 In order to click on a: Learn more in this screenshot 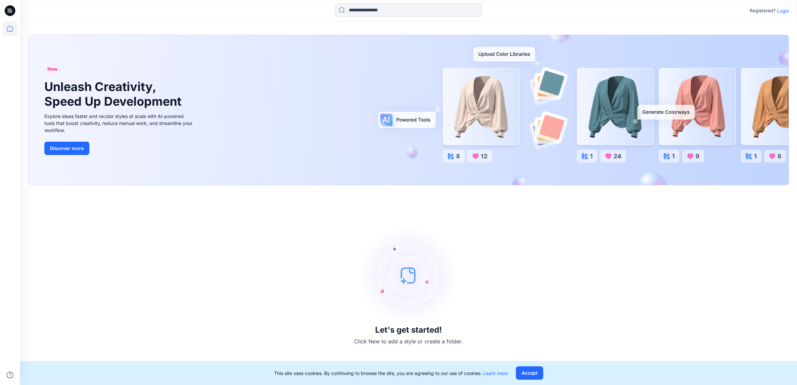, I will do `click(495, 373)`.